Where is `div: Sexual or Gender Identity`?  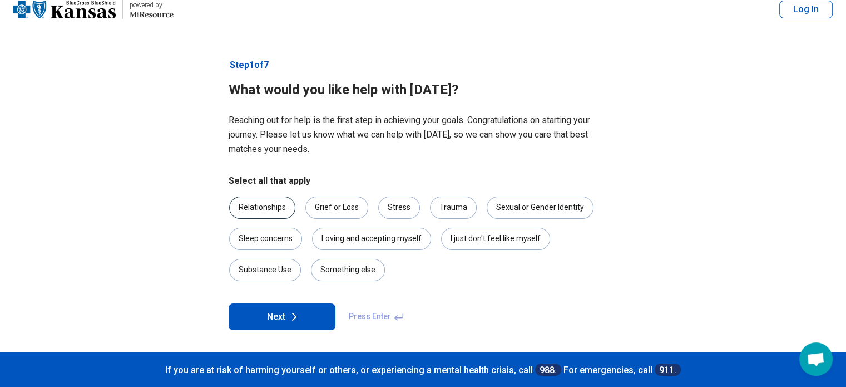
div: Sexual or Gender Identity is located at coordinates (540, 208).